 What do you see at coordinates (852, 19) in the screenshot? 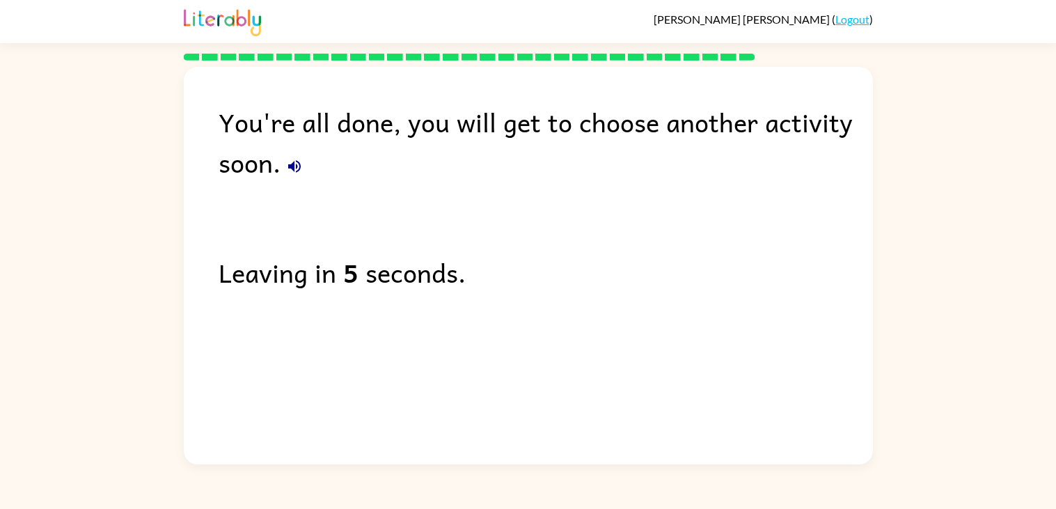
I see `a: Logout` at bounding box center [852, 19].